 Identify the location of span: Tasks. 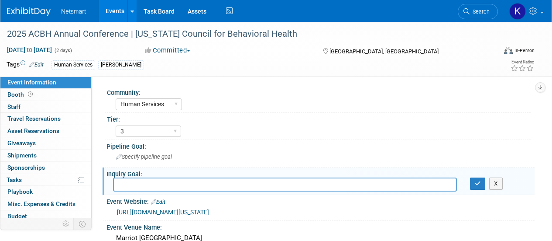
(14, 179).